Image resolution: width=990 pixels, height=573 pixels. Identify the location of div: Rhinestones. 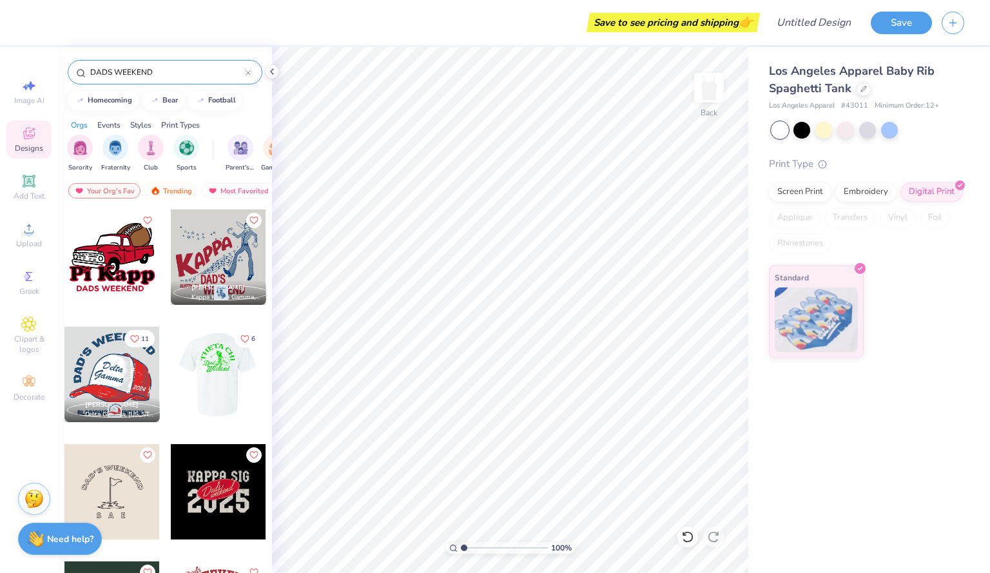
(800, 244).